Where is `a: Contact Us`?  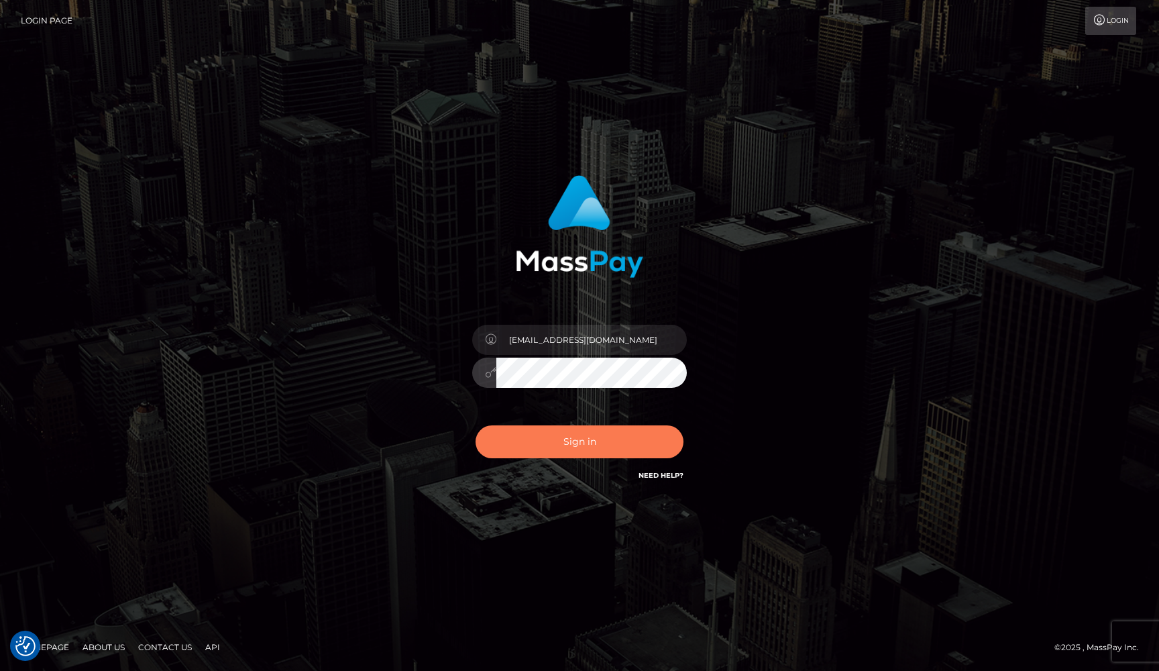
a: Contact Us is located at coordinates (165, 647).